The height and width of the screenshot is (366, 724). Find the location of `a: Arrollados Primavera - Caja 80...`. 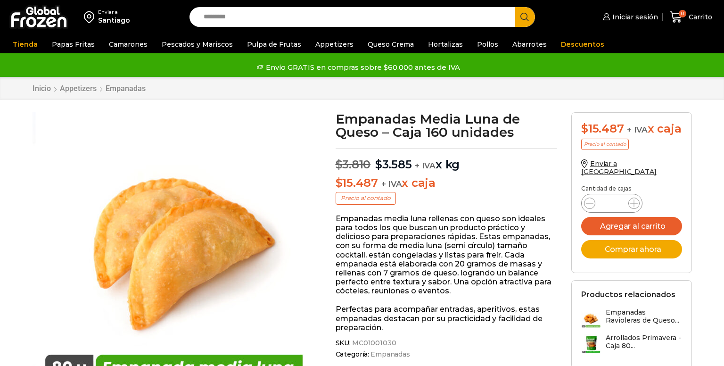

a: Arrollados Primavera - Caja 80... is located at coordinates (632, 344).